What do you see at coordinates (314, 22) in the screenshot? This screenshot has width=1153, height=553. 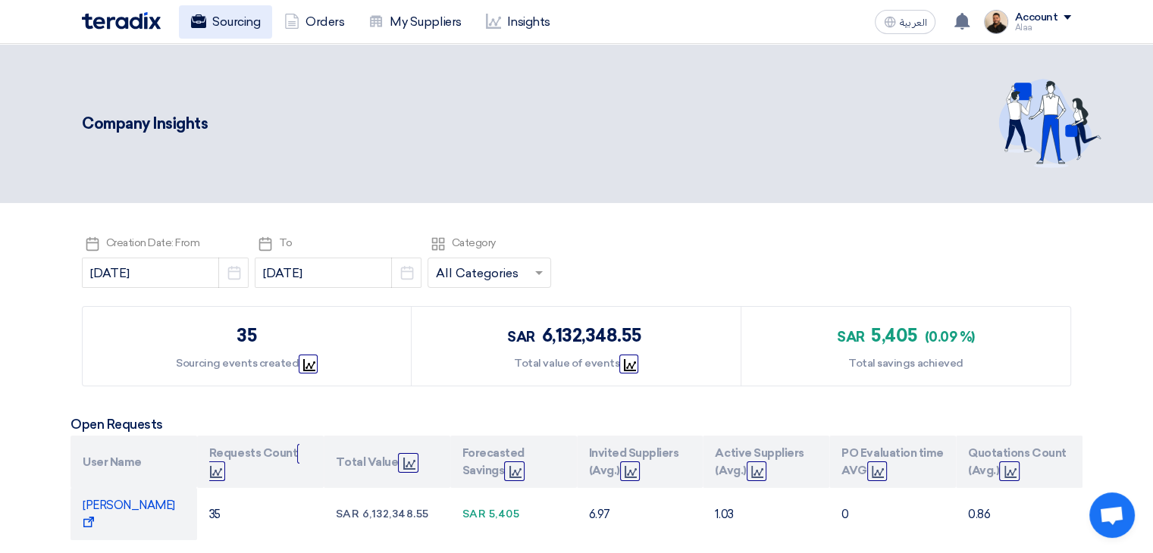 I see `a: Orders` at bounding box center [314, 22].